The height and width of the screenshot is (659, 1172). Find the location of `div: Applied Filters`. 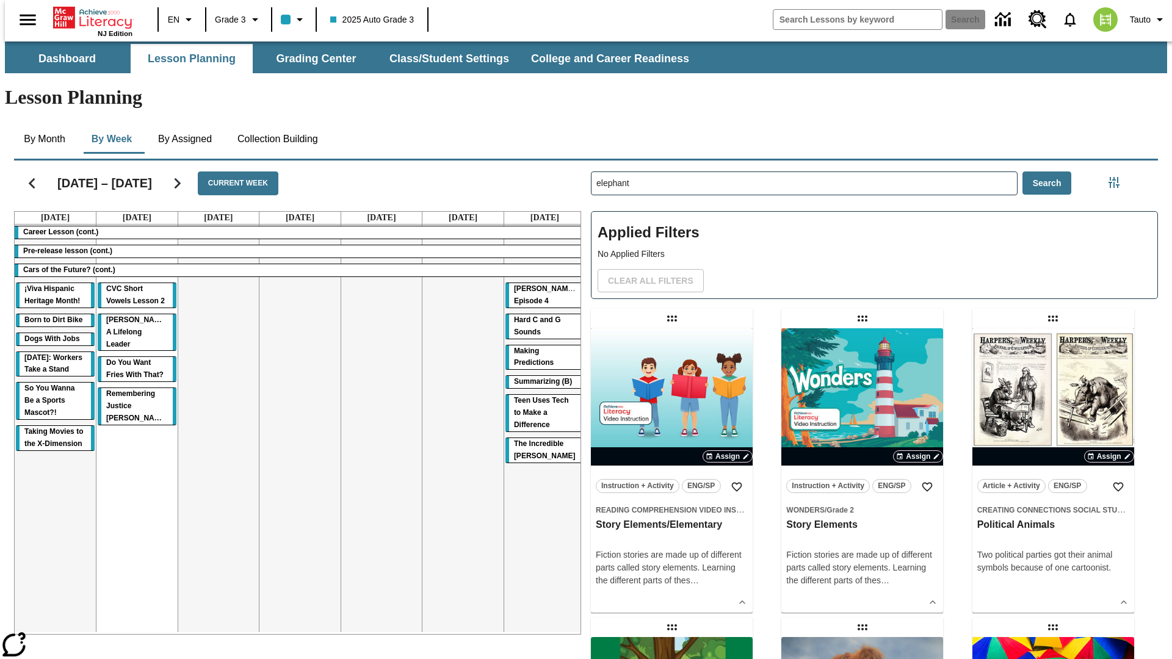

div: Applied Filters is located at coordinates (874, 255).